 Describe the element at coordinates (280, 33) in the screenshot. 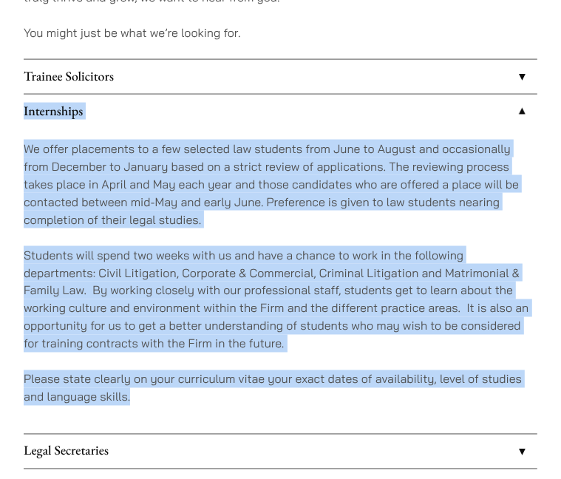

I see `p: You might just be what we’re looking for.` at that location.